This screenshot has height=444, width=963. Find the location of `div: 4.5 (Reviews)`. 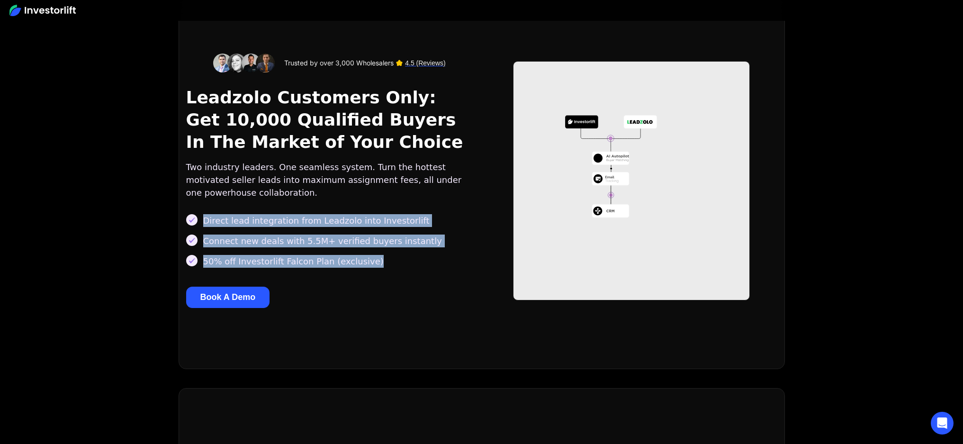

div: 4.5 (Reviews) is located at coordinates (426, 63).